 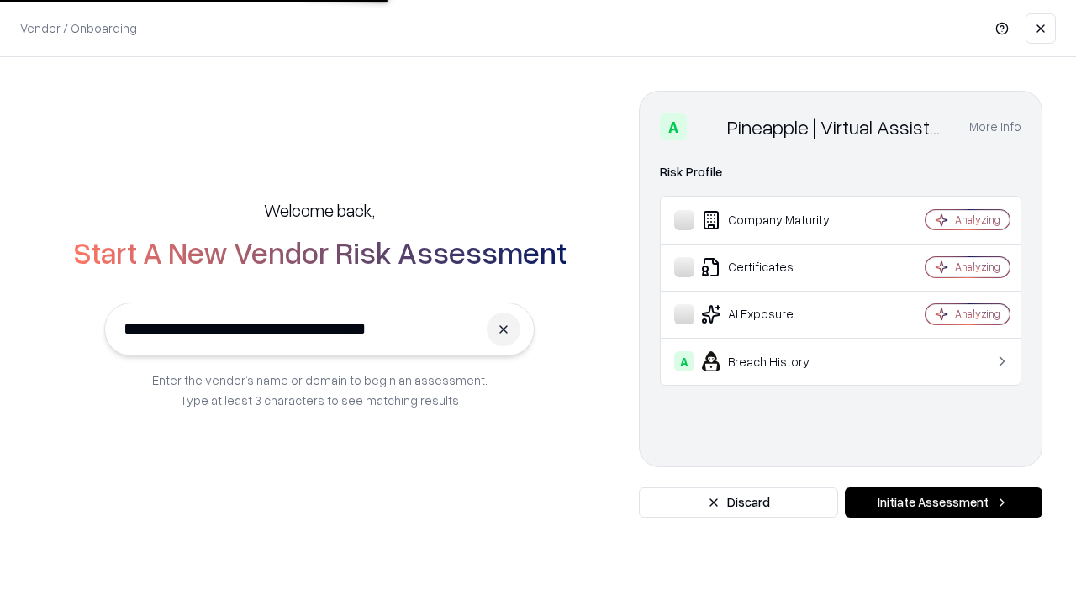 I want to click on button: More info, so click(x=995, y=127).